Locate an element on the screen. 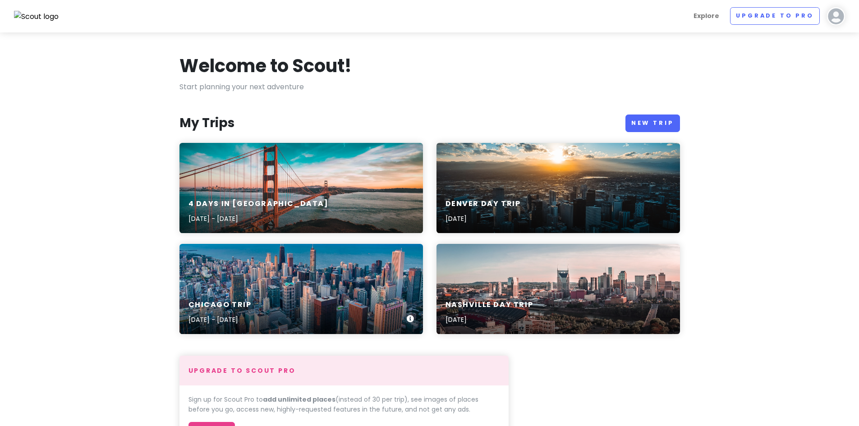 The image size is (859, 426). p: Sign up for Scout Pro to (instead of 30 per trip), see images of places before you go, access new... is located at coordinates (344, 404).